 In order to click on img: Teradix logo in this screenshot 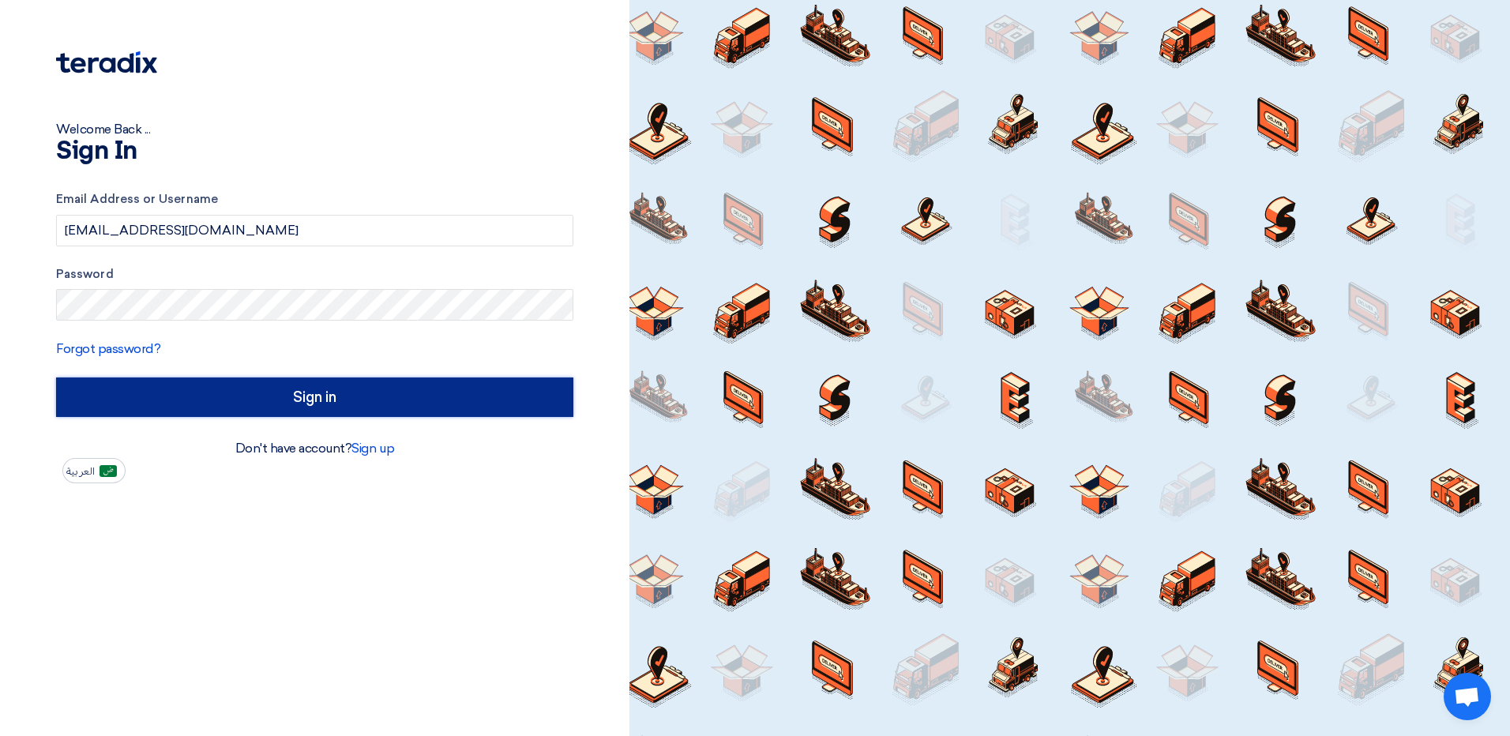, I will do `click(107, 62)`.